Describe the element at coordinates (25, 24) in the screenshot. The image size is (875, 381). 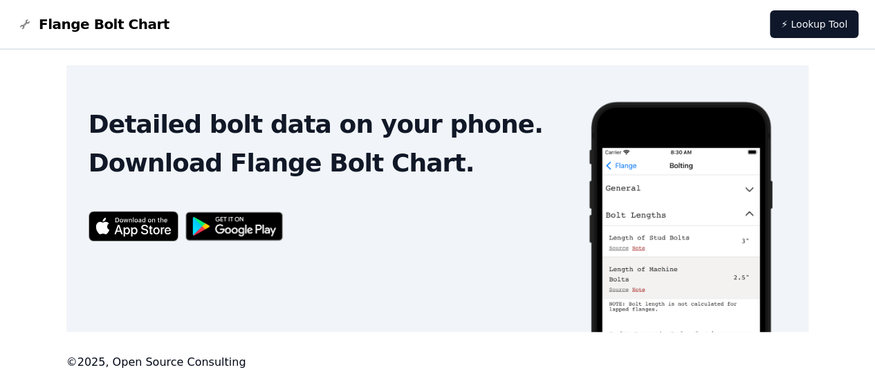
I see `img: Flange Bolt Chart Logo` at that location.